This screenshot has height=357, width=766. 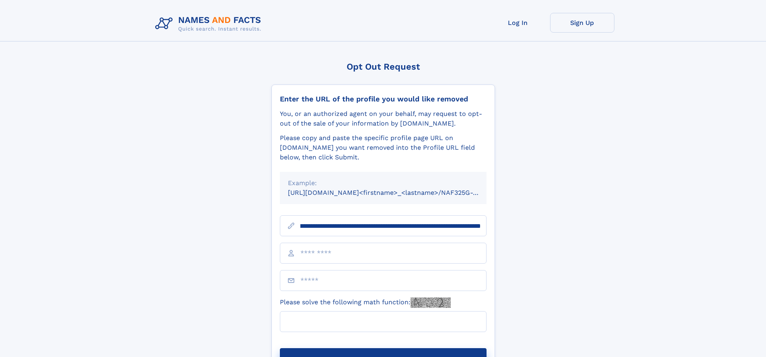 What do you see at coordinates (383, 66) in the screenshot?
I see `div: Opt Out Request` at bounding box center [383, 66].